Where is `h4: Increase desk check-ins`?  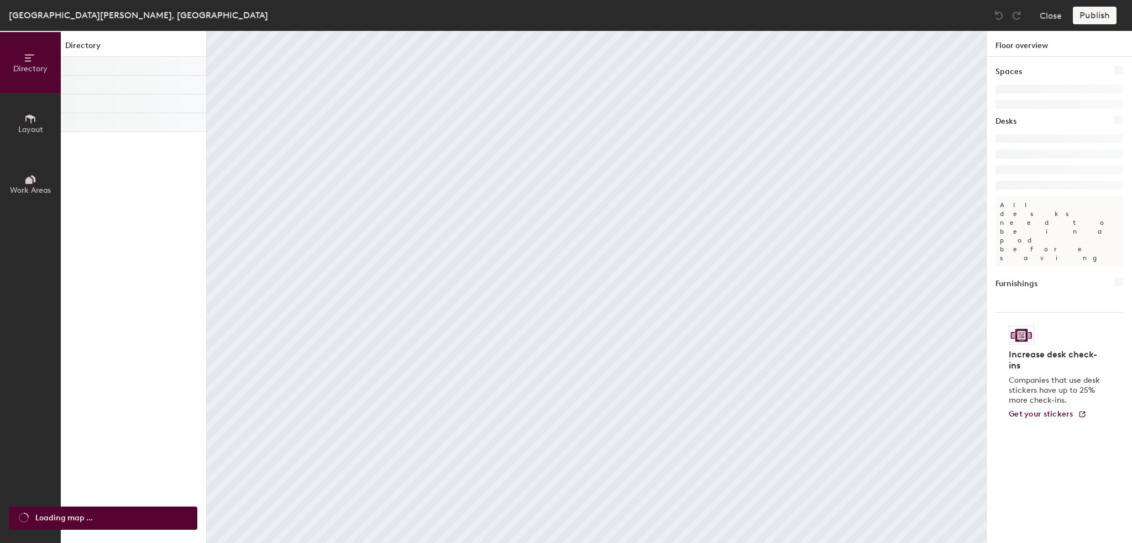
h4: Increase desk check-ins is located at coordinates (1055, 360).